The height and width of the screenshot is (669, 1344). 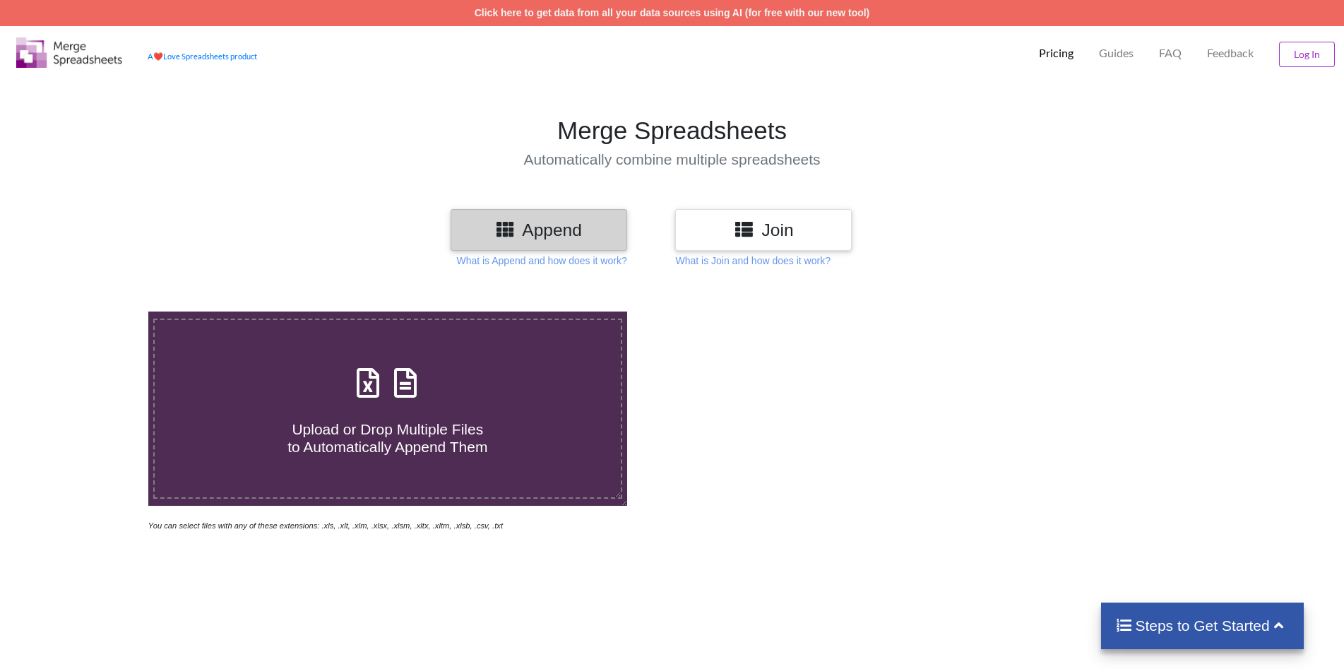 What do you see at coordinates (387, 438) in the screenshot?
I see `span: Upload or Drop Multiple Files to Automatically Append Them` at bounding box center [387, 438].